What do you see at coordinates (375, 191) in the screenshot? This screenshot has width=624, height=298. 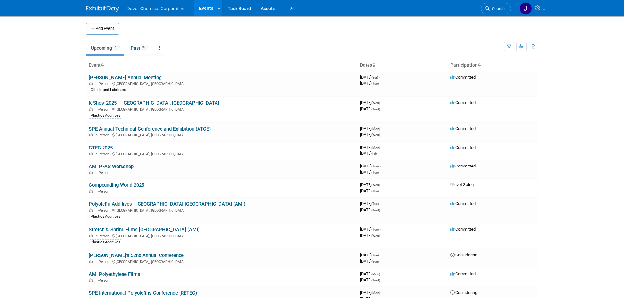 I see `span: (Thu)` at bounding box center [375, 191].